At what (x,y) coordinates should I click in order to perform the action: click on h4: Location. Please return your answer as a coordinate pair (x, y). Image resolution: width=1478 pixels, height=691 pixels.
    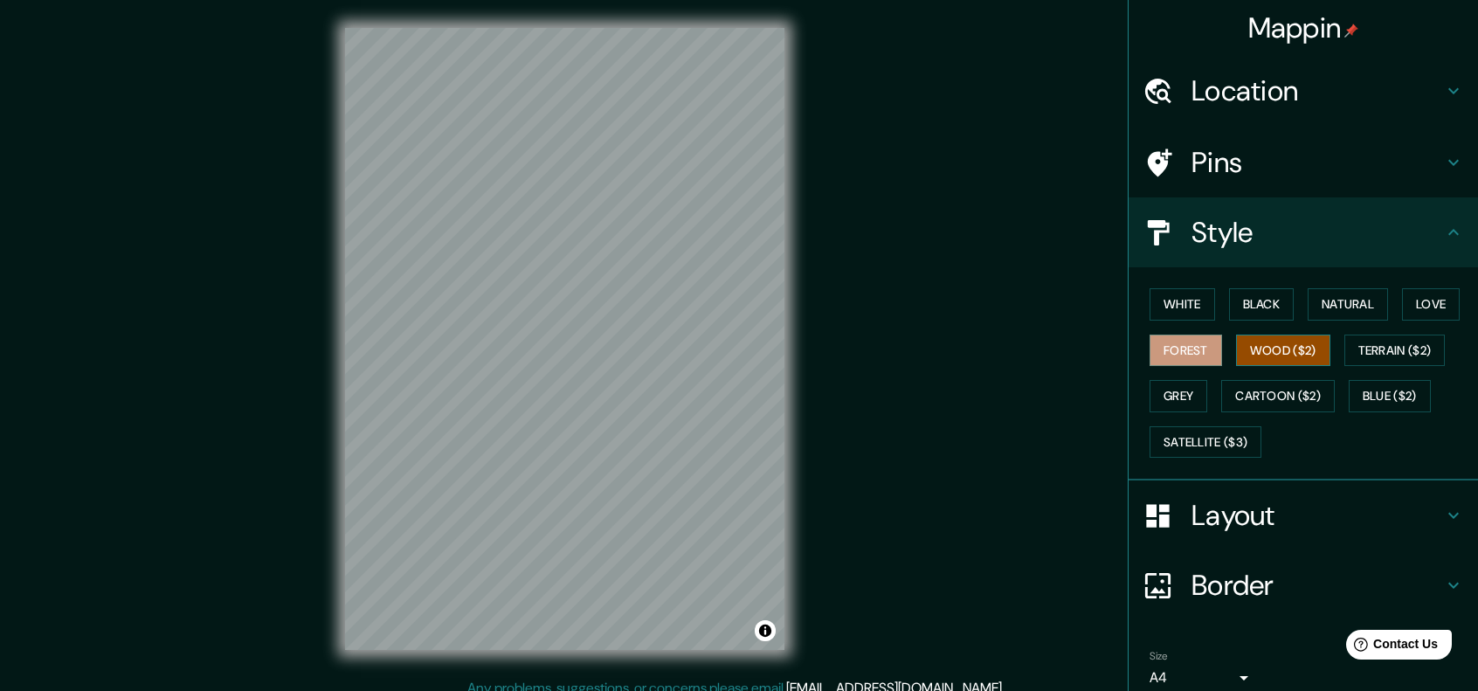
    Looking at the image, I should click on (1317, 91).